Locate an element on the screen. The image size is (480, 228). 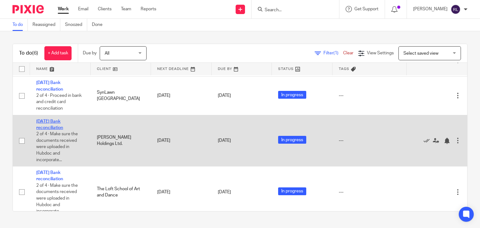
span: View Settings is located at coordinates (381, 53).